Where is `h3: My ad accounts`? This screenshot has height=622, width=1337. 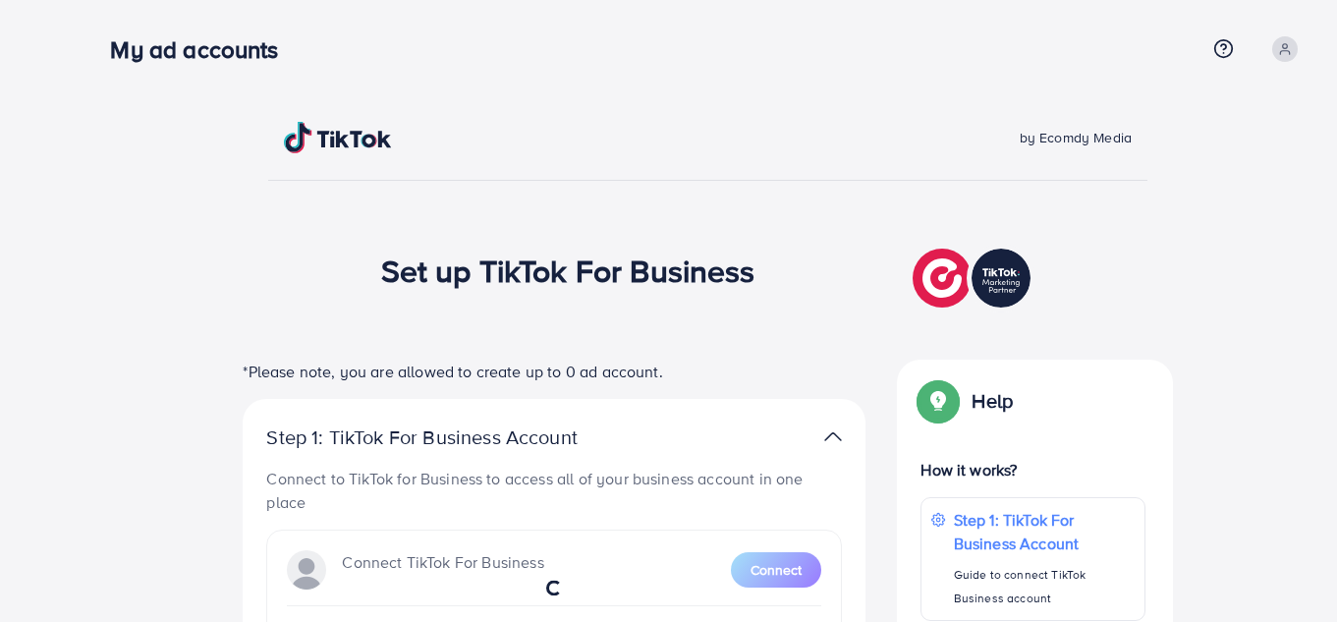
h3: My ad accounts is located at coordinates (201, 49).